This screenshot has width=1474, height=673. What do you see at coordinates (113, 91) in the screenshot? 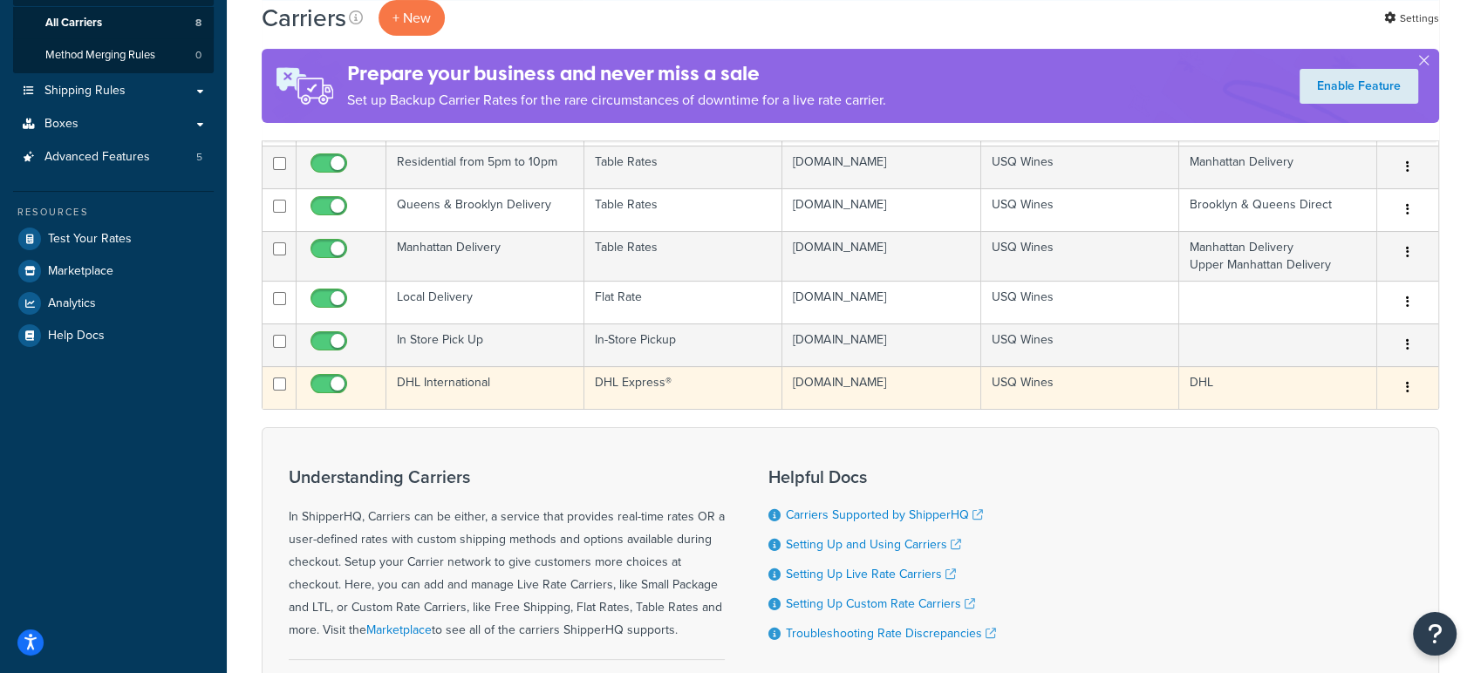
I see `a: Shipping Rules` at bounding box center [113, 91].